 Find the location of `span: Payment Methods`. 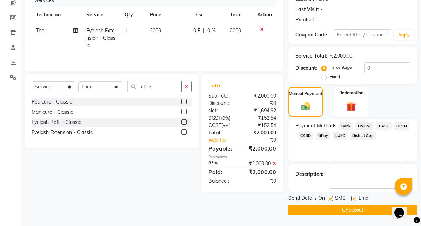

span: Payment Methods is located at coordinates (316, 126).